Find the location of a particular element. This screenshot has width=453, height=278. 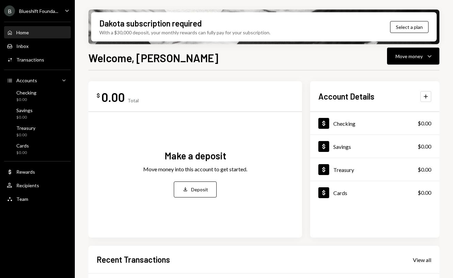

div: Inbox is located at coordinates (22, 46).